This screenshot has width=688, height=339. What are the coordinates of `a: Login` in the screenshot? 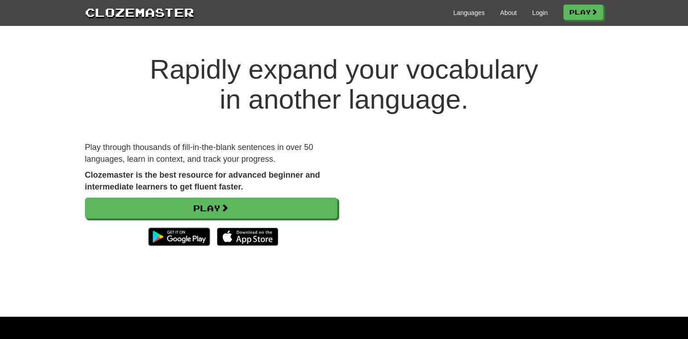 It's located at (540, 13).